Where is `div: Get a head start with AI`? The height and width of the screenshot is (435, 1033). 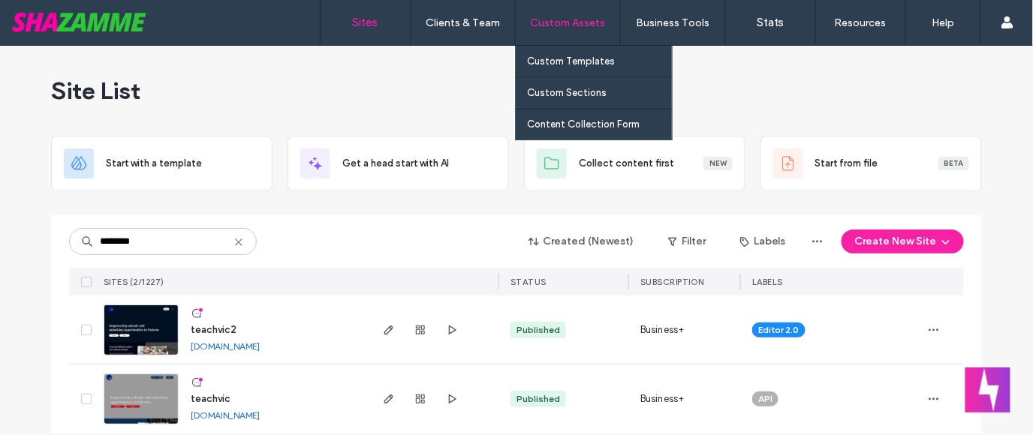 div: Get a head start with AI is located at coordinates (398, 164).